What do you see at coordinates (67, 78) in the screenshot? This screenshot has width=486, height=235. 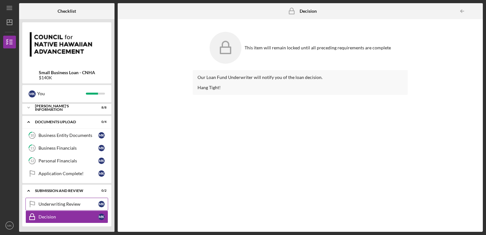 I see `div: $140K` at bounding box center [67, 78].